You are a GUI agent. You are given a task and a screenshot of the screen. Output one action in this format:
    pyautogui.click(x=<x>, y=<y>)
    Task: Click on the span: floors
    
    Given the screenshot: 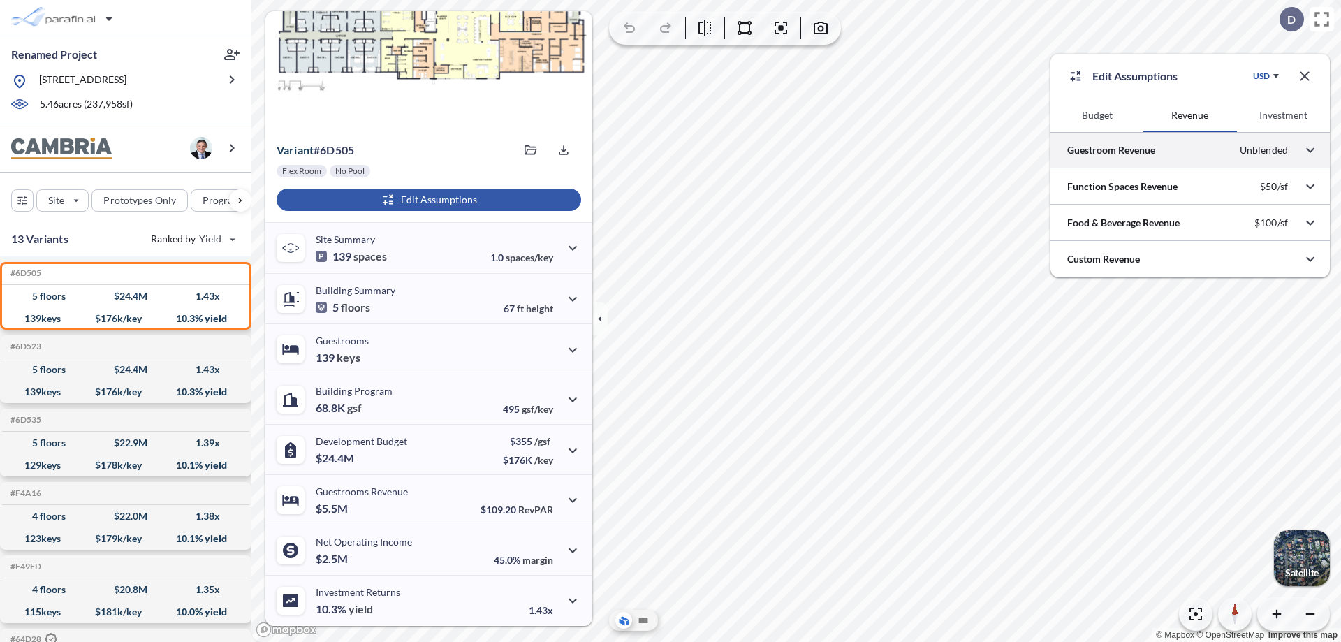 What is the action you would take?
    pyautogui.click(x=355, y=307)
    